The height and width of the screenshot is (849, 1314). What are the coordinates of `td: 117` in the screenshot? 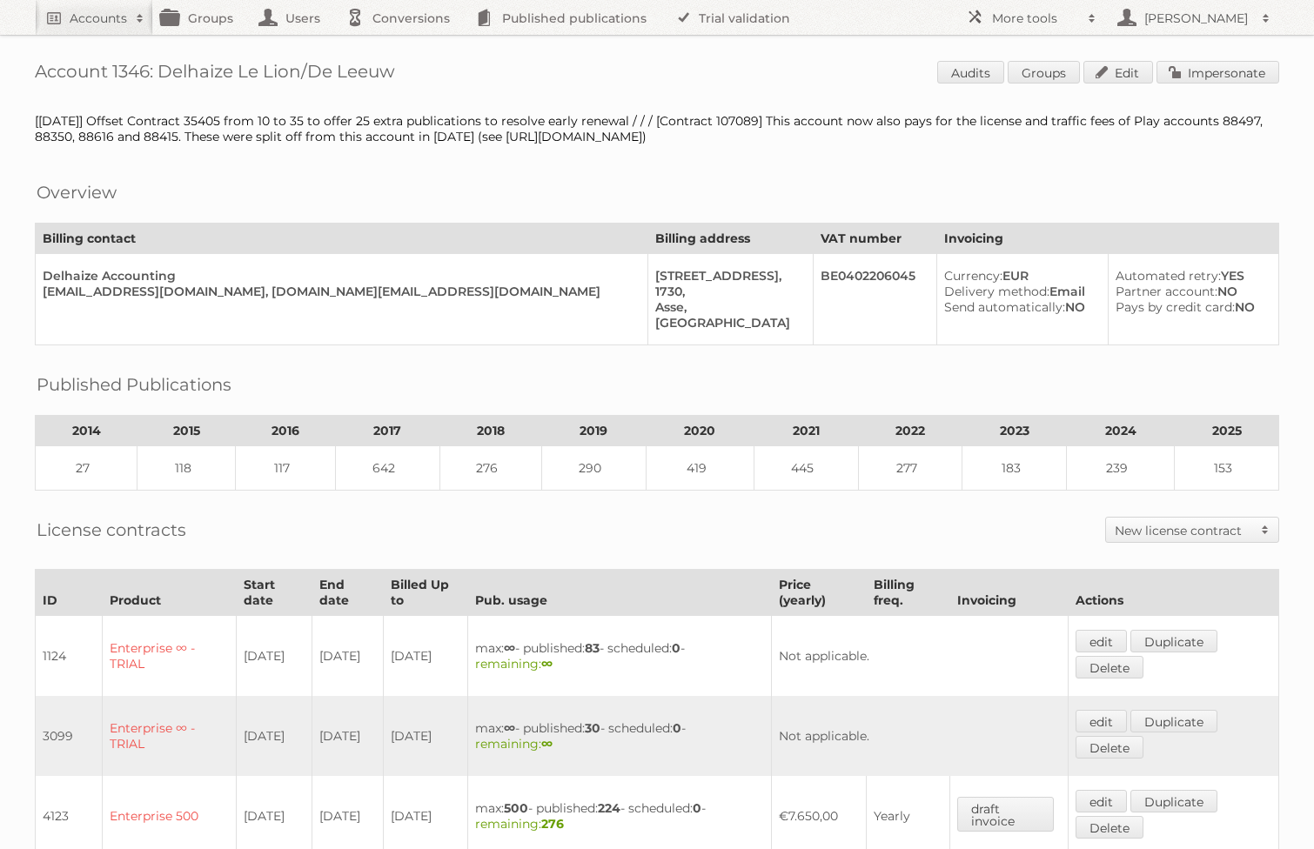 It's located at (284, 468).